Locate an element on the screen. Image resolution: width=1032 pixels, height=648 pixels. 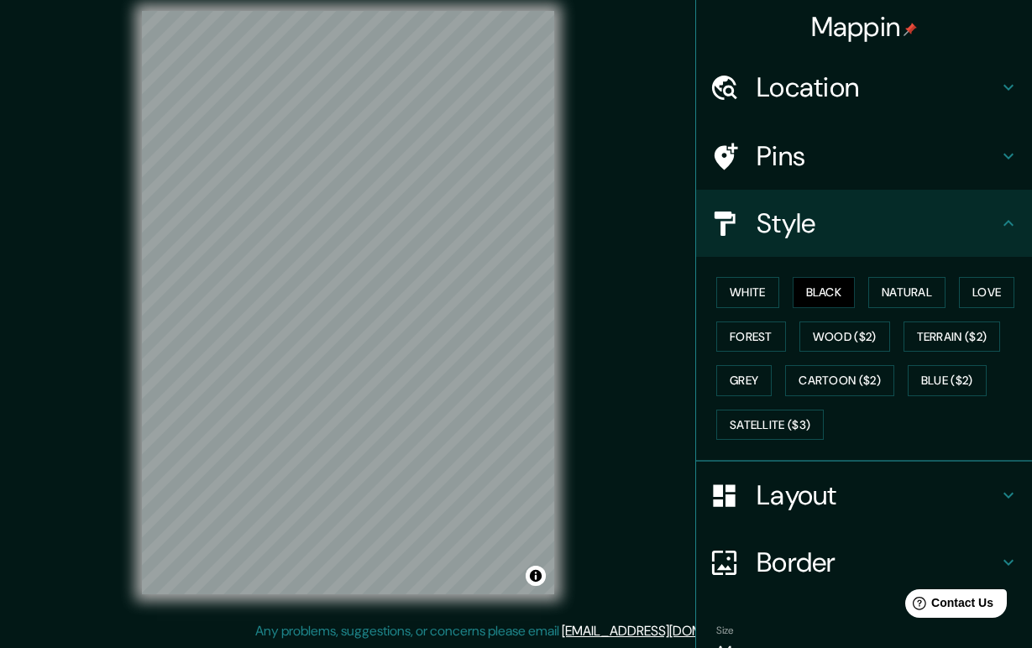
div: Location is located at coordinates (864, 87).